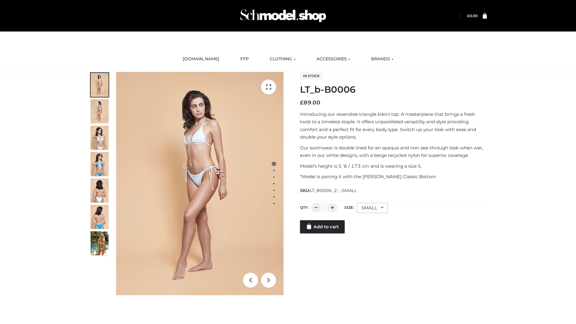  What do you see at coordinates (322, 227) in the screenshot?
I see `a: Add to cart` at bounding box center [322, 227].